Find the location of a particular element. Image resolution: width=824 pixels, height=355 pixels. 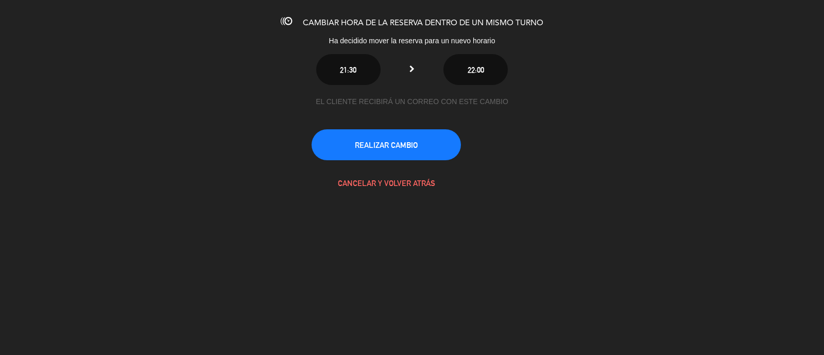

button: 22:00 is located at coordinates (475, 69).